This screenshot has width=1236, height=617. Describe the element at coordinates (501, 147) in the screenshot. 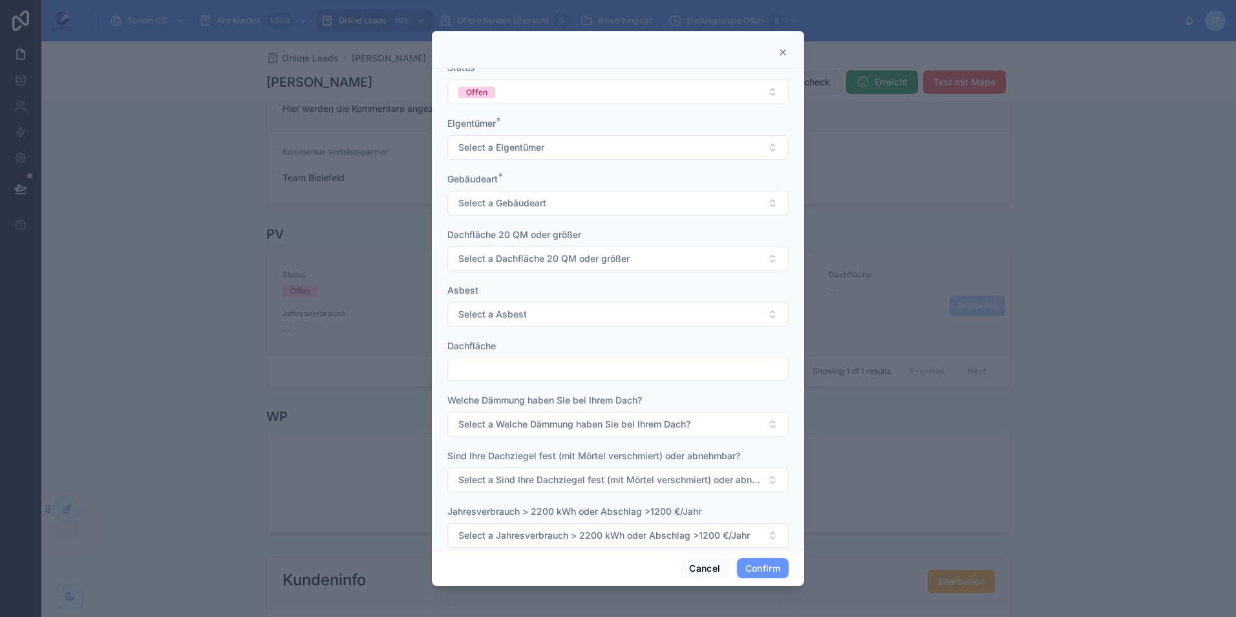

I see `span: Select a EIgentümer` at that location.